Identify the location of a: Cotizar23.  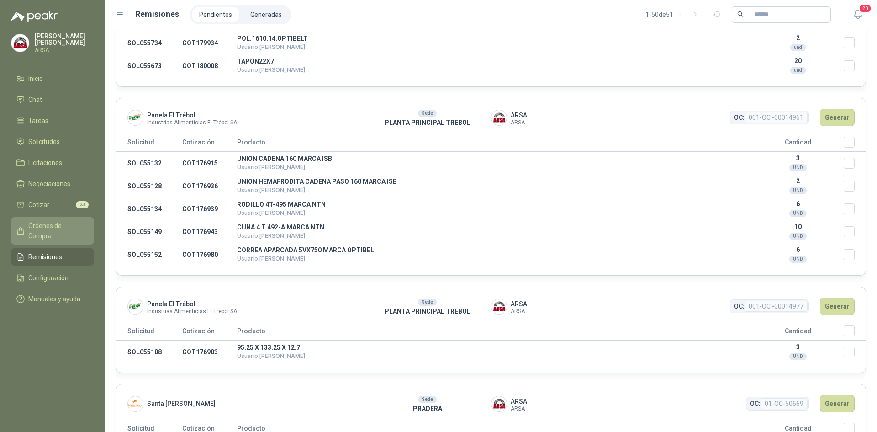
(53, 205).